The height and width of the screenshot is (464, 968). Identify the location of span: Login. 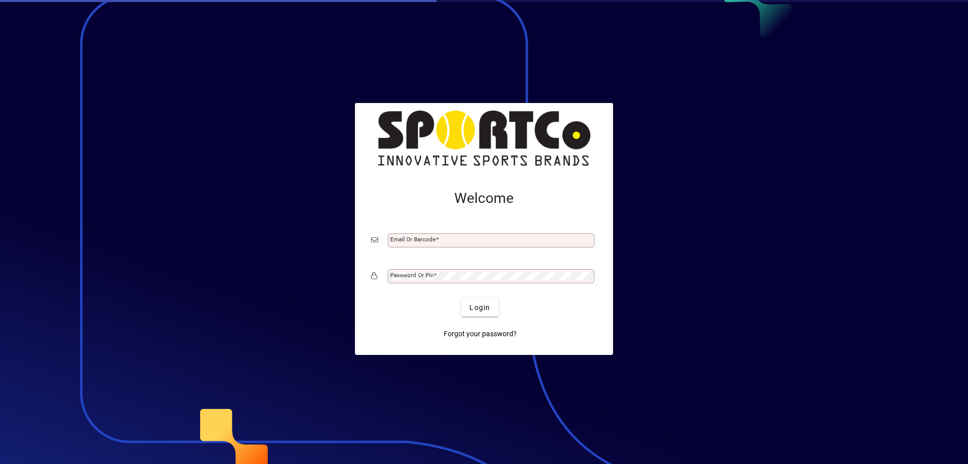
(480, 307).